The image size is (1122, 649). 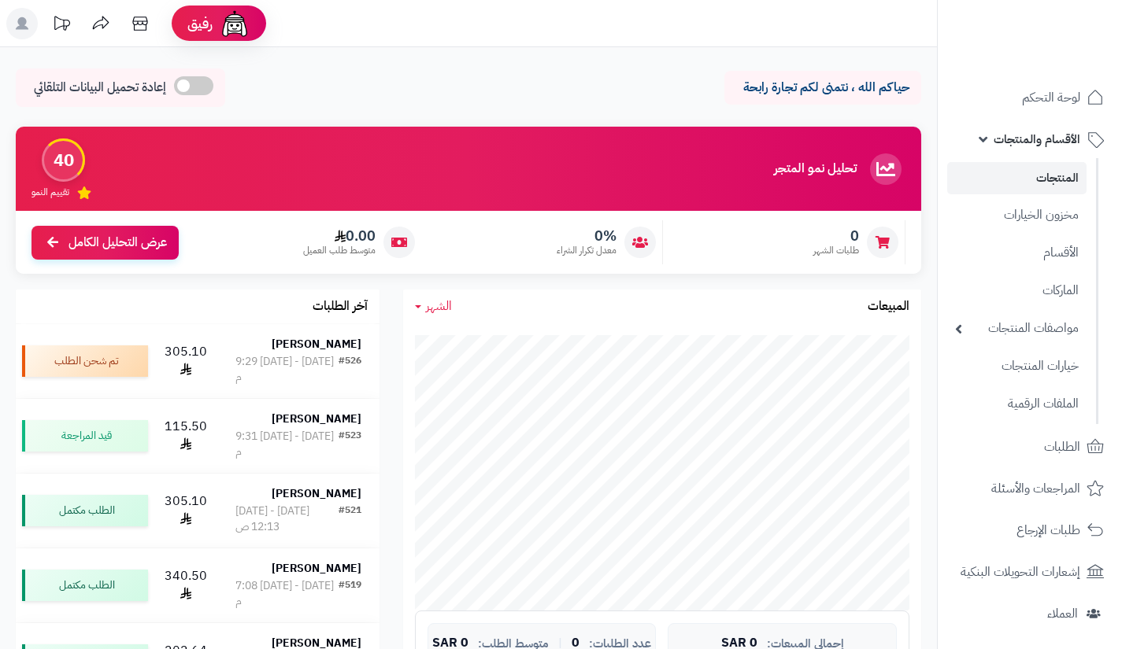 What do you see at coordinates (235, 24) in the screenshot?
I see `img: ai-face.png` at bounding box center [235, 24].